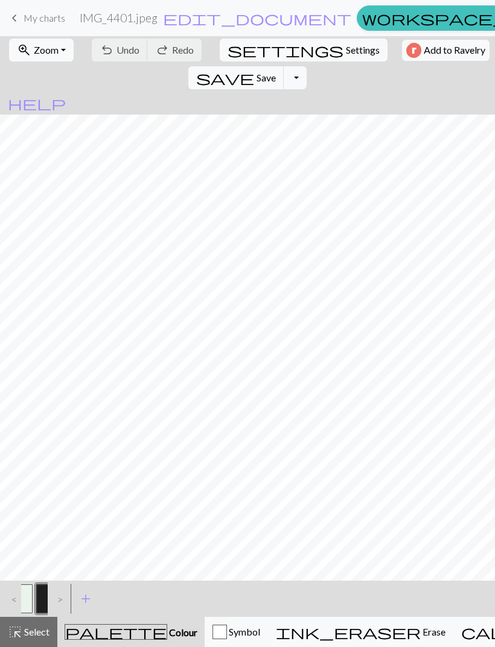 Image resolution: width=495 pixels, height=647 pixels. Describe the element at coordinates (243, 632) in the screenshot. I see `span: Symbol` at that location.